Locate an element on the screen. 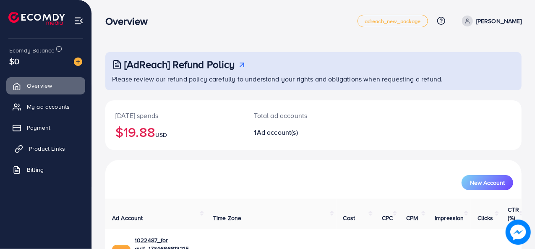 The image size is (535, 249). span: Time Zone is located at coordinates (227, 218).